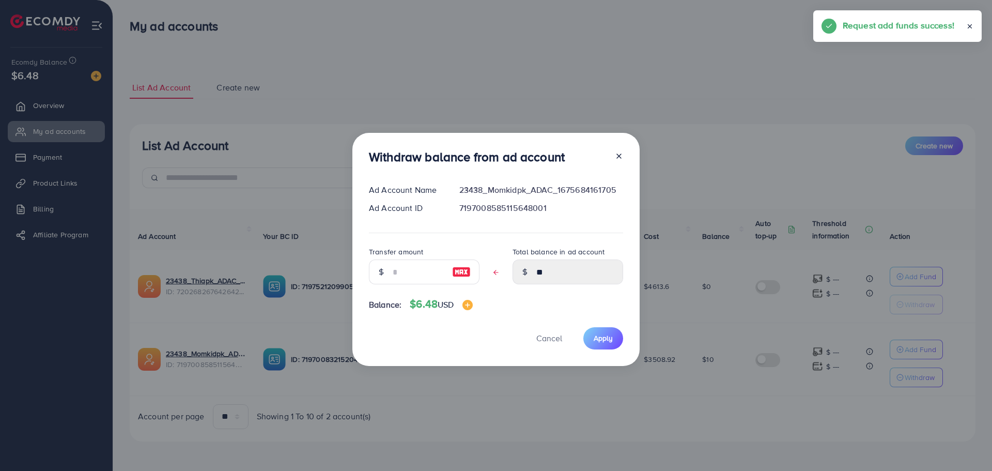  I want to click on h3: Withdraw balance from ad account, so click(467, 157).